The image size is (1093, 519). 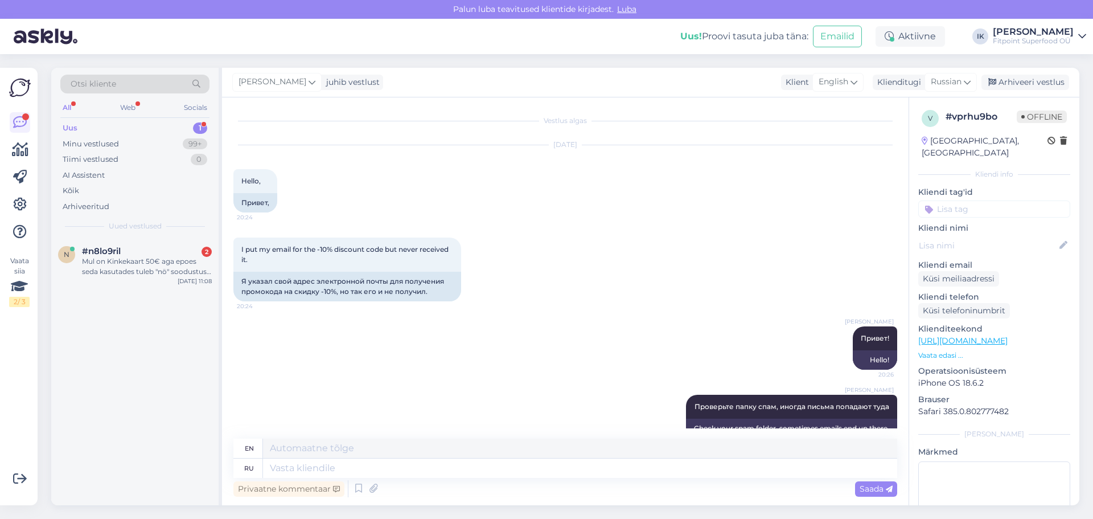 What do you see at coordinates (994, 411) in the screenshot?
I see `p: Safari 385.0.802777482` at bounding box center [994, 411].